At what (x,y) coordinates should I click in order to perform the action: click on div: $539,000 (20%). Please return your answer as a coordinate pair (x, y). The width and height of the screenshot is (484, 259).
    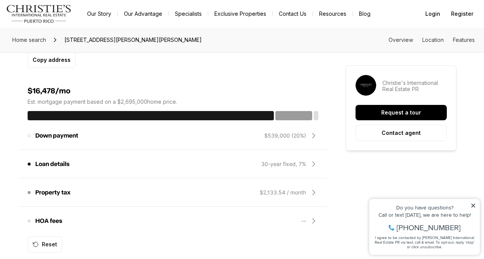
    Looking at the image, I should click on (285, 135).